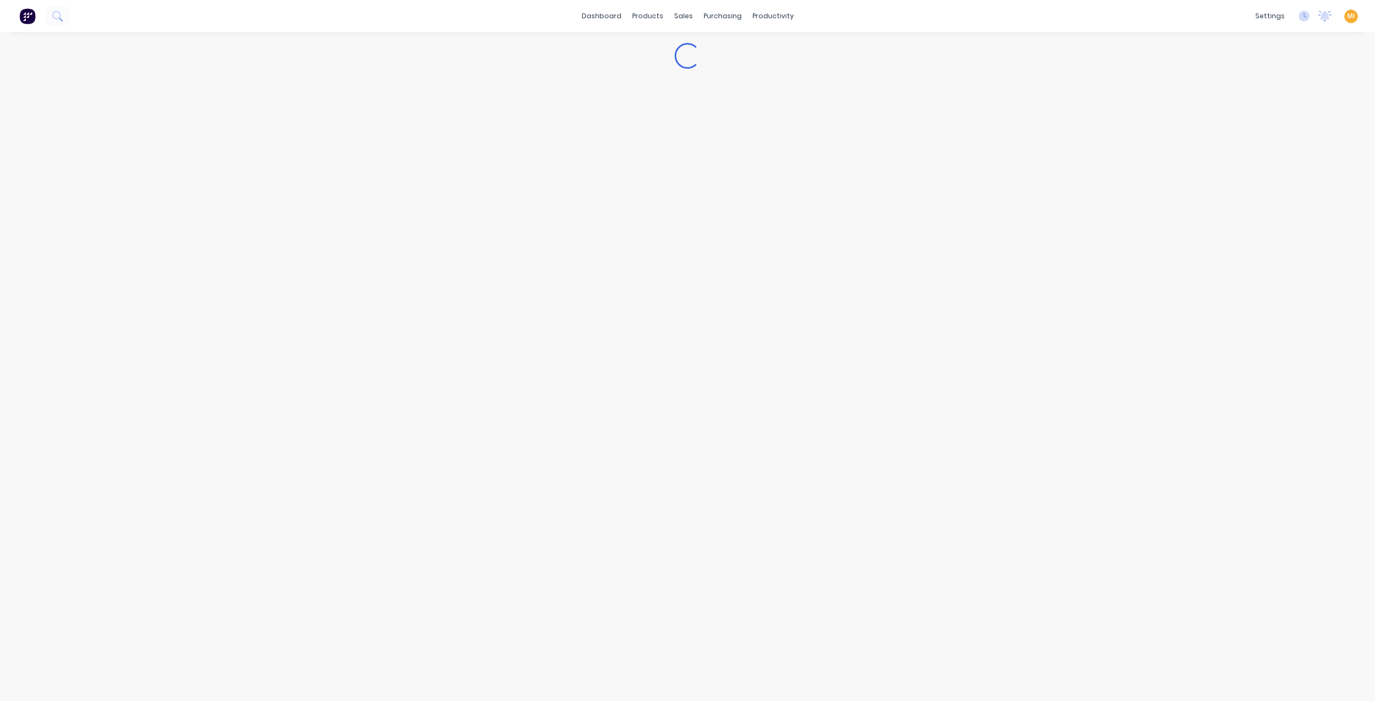 The height and width of the screenshot is (701, 1375). What do you see at coordinates (773, 16) in the screenshot?
I see `div: productivity` at bounding box center [773, 16].